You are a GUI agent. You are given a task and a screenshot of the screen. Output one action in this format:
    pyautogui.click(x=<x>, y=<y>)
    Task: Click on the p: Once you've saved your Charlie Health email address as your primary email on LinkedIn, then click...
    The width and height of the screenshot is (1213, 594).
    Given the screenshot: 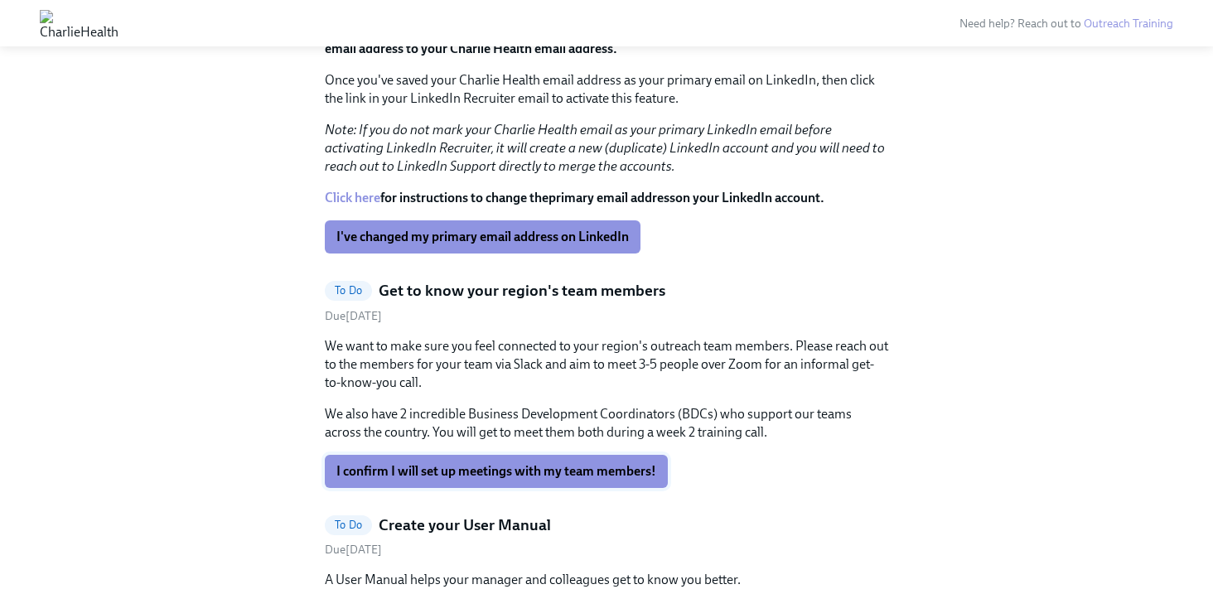 What is the action you would take?
    pyautogui.click(x=607, y=90)
    